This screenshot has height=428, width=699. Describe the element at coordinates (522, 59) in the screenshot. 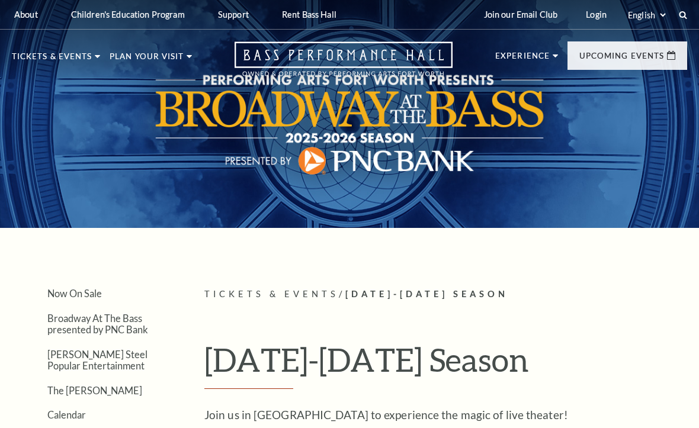

I see `p: Experience` at that location.